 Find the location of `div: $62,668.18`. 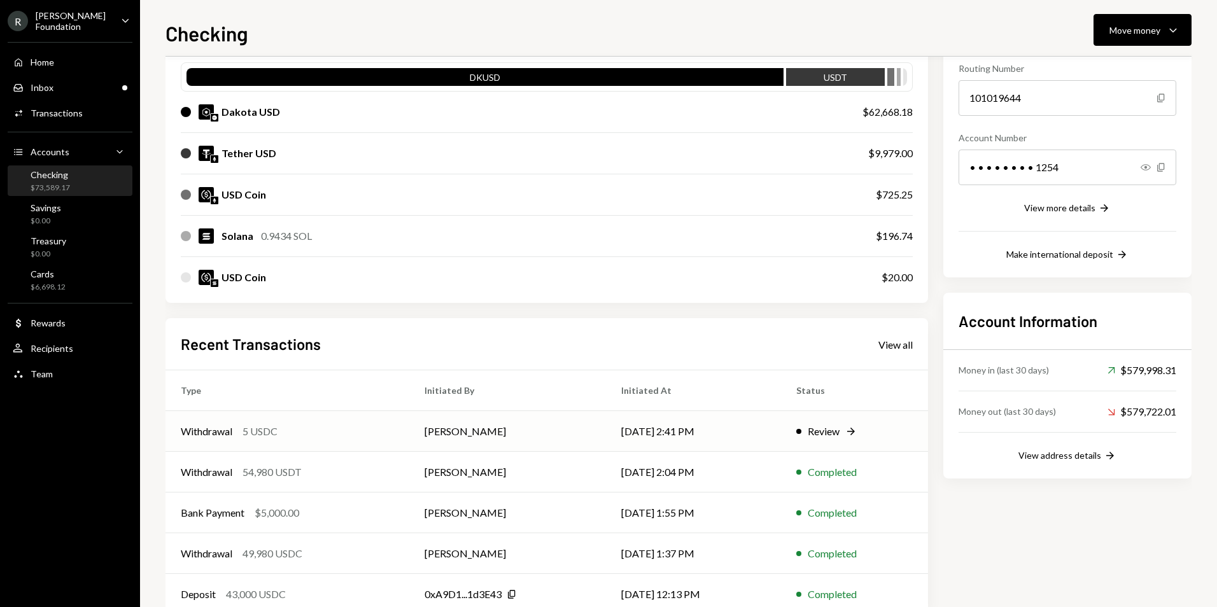

div: $62,668.18 is located at coordinates (887, 112).